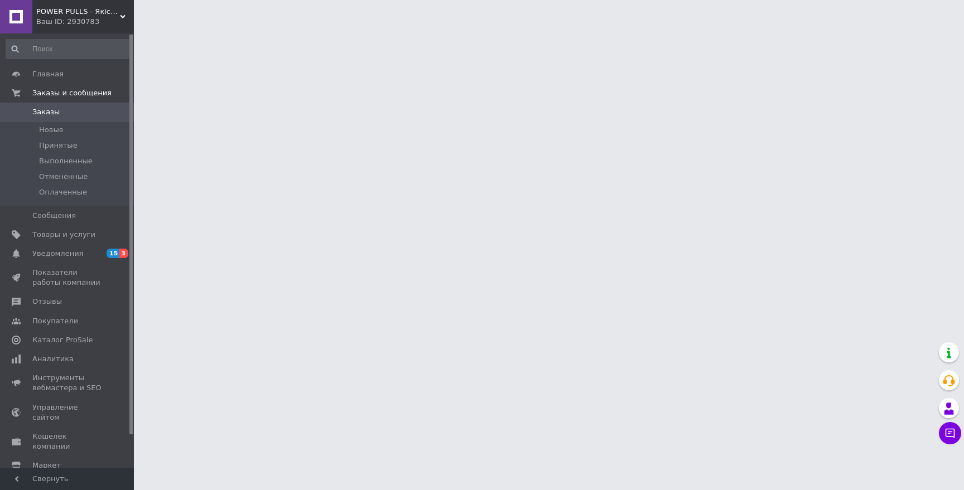 The height and width of the screenshot is (490, 964). What do you see at coordinates (78, 12) in the screenshot?
I see `span: POWER PULLS - Якісні та завжди доступні товари!` at bounding box center [78, 12].